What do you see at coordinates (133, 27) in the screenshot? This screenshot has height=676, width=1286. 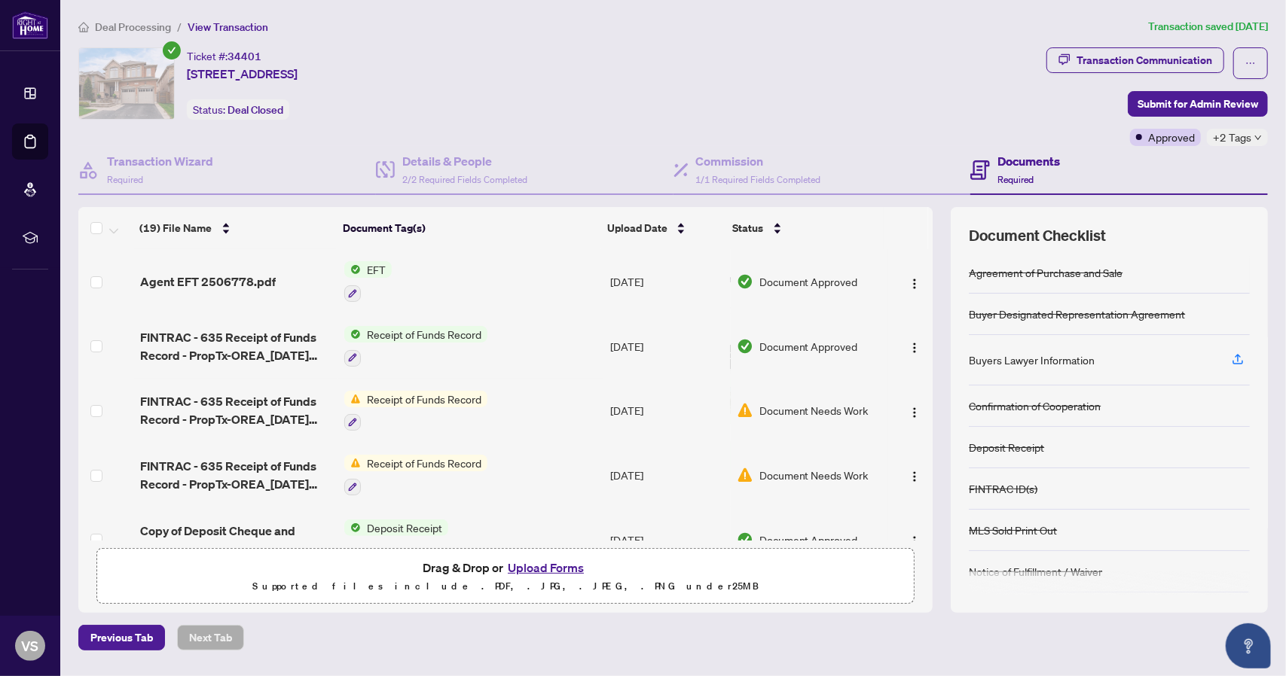 I see `span: Deal Processing` at bounding box center [133, 27].